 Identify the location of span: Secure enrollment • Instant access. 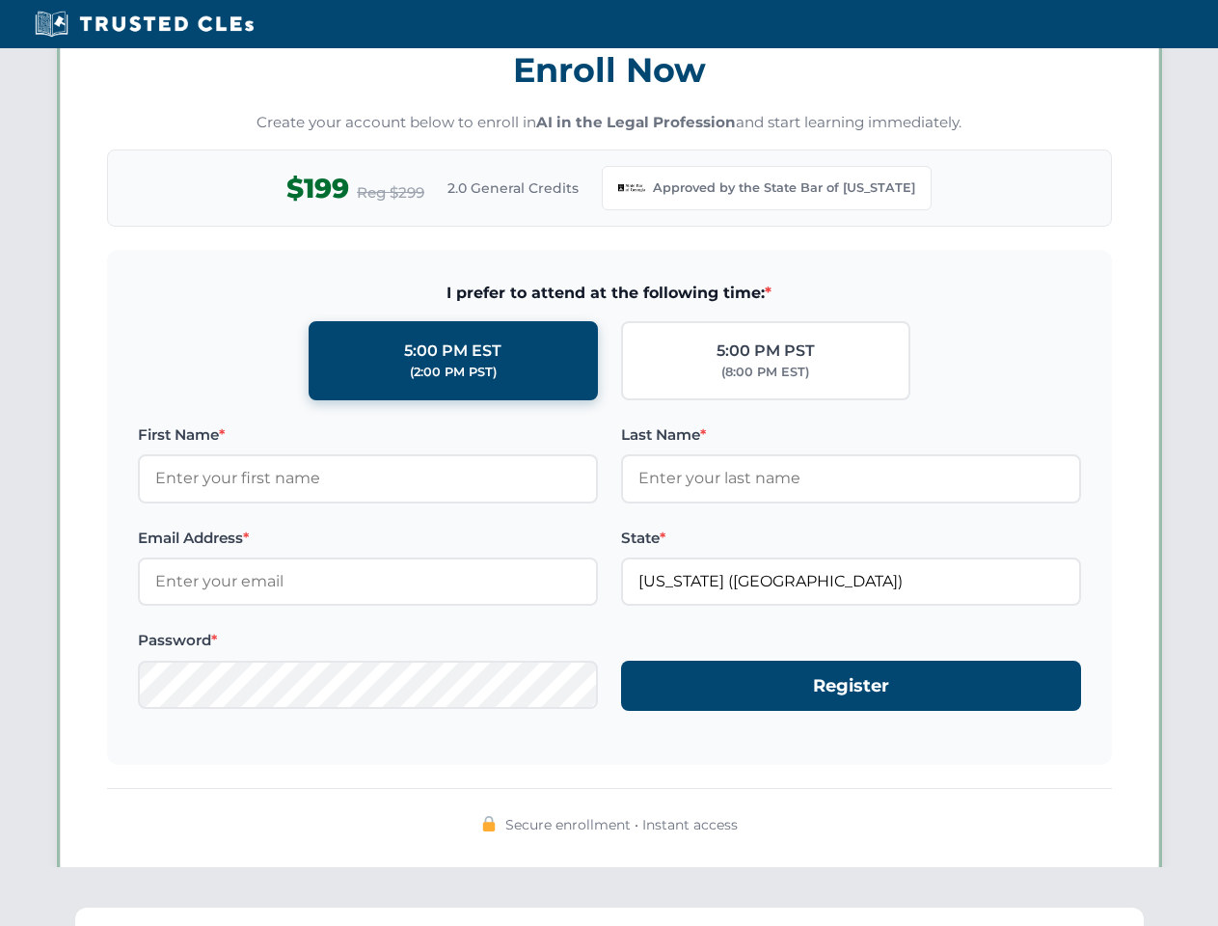
(621, 824).